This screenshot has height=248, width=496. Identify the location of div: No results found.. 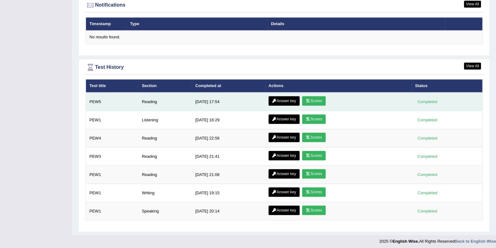
(284, 37).